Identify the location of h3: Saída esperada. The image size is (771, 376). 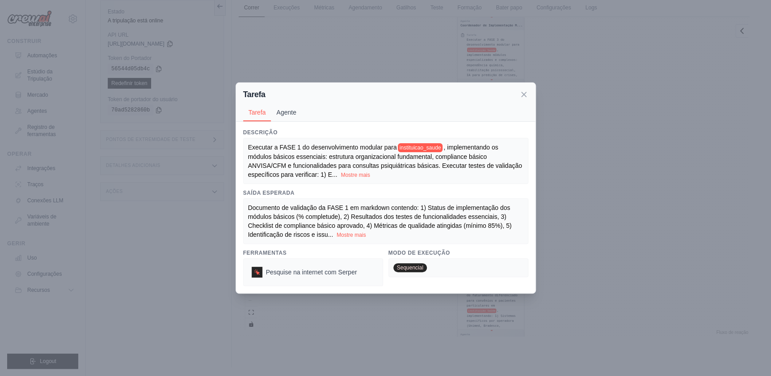
(386, 193).